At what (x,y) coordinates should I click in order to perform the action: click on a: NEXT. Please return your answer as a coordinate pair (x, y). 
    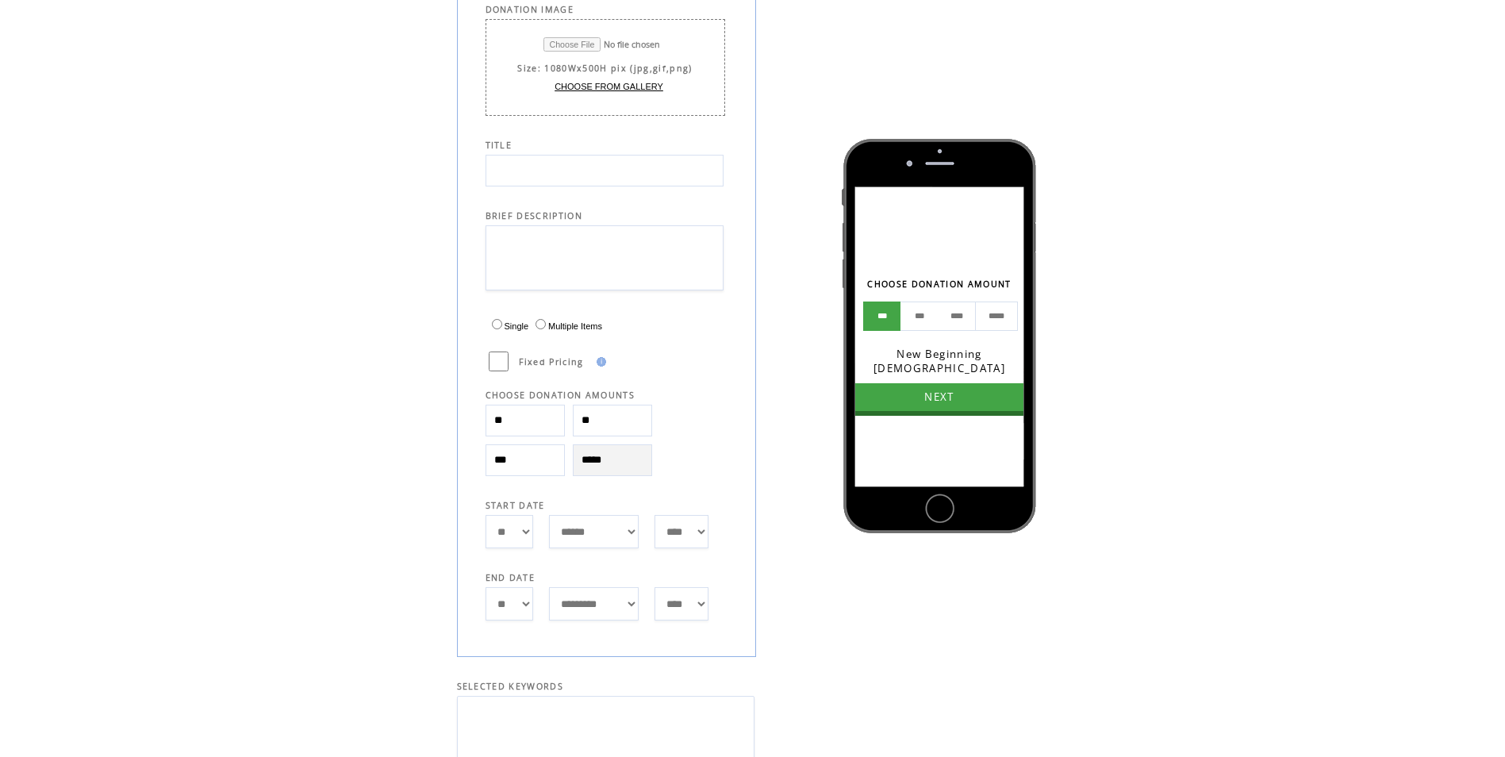
    Looking at the image, I should click on (939, 397).